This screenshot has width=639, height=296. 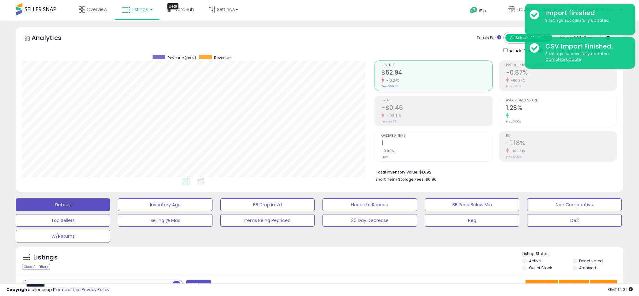 I want to click on p: Listing States:, so click(x=573, y=254).